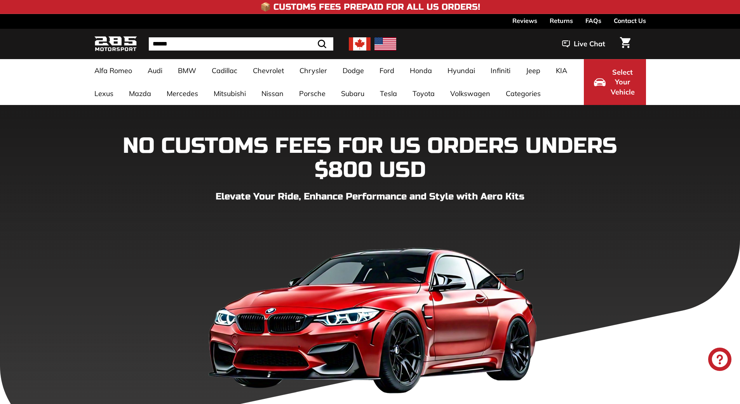 This screenshot has width=740, height=404. Describe the element at coordinates (313, 70) in the screenshot. I see `a: Chrysler` at that location.